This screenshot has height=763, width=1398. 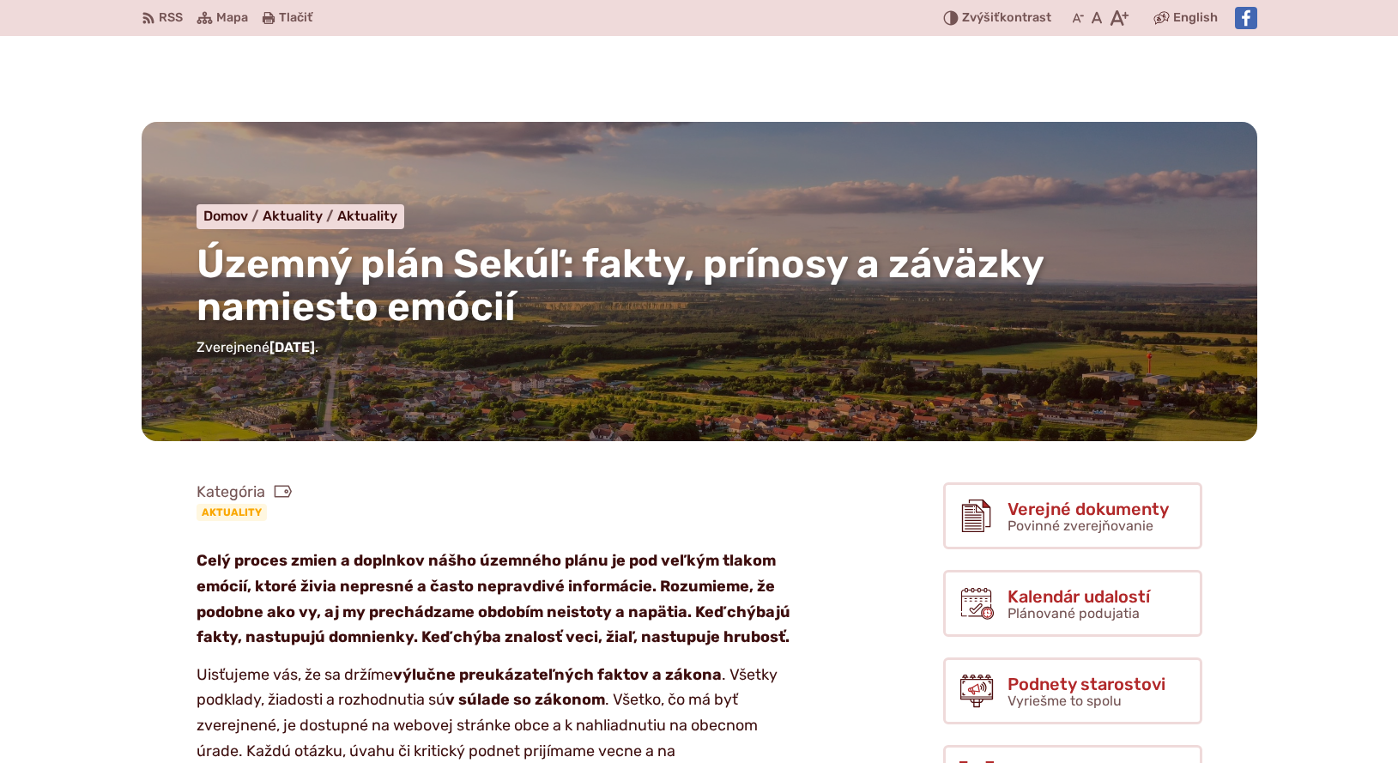 I want to click on strong: Celý proces zmien a doplnkov nášho územného plánu je pod veľkým tlakom emócií, ktoré živia nepres..., so click(x=493, y=598).